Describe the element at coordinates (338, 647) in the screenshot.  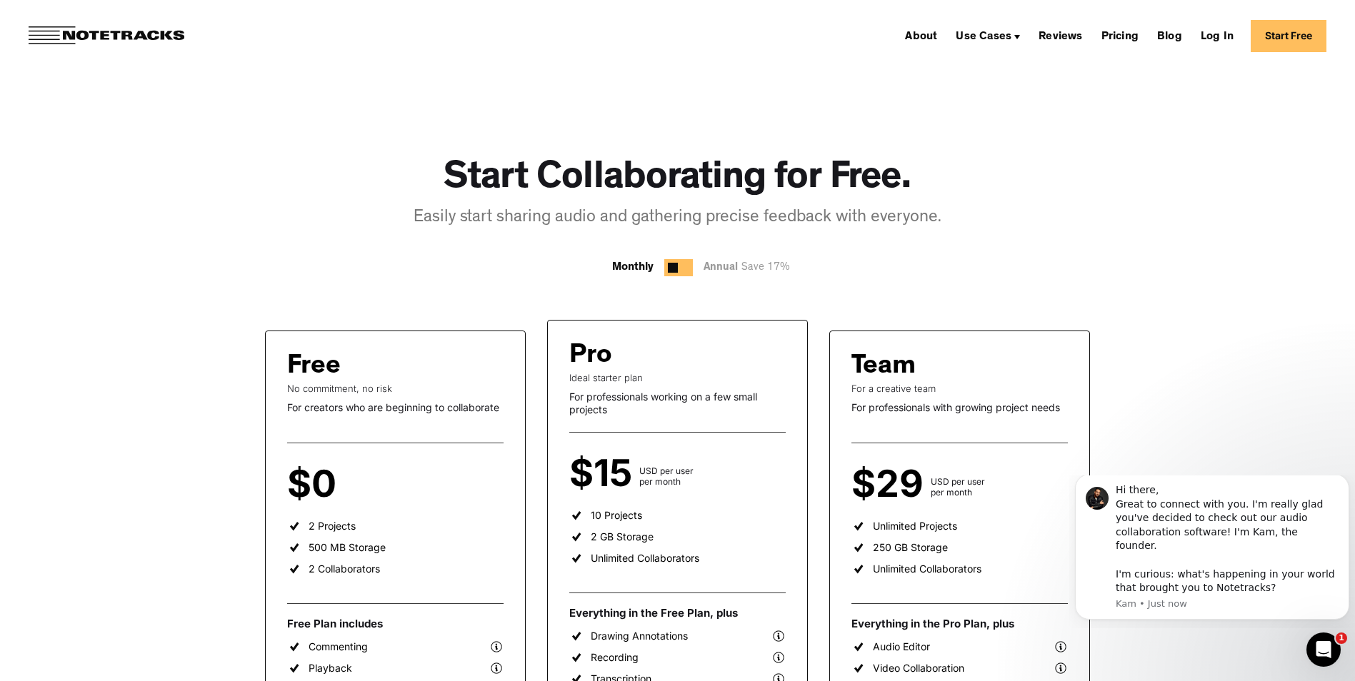
I see `div: Commenting` at that location.